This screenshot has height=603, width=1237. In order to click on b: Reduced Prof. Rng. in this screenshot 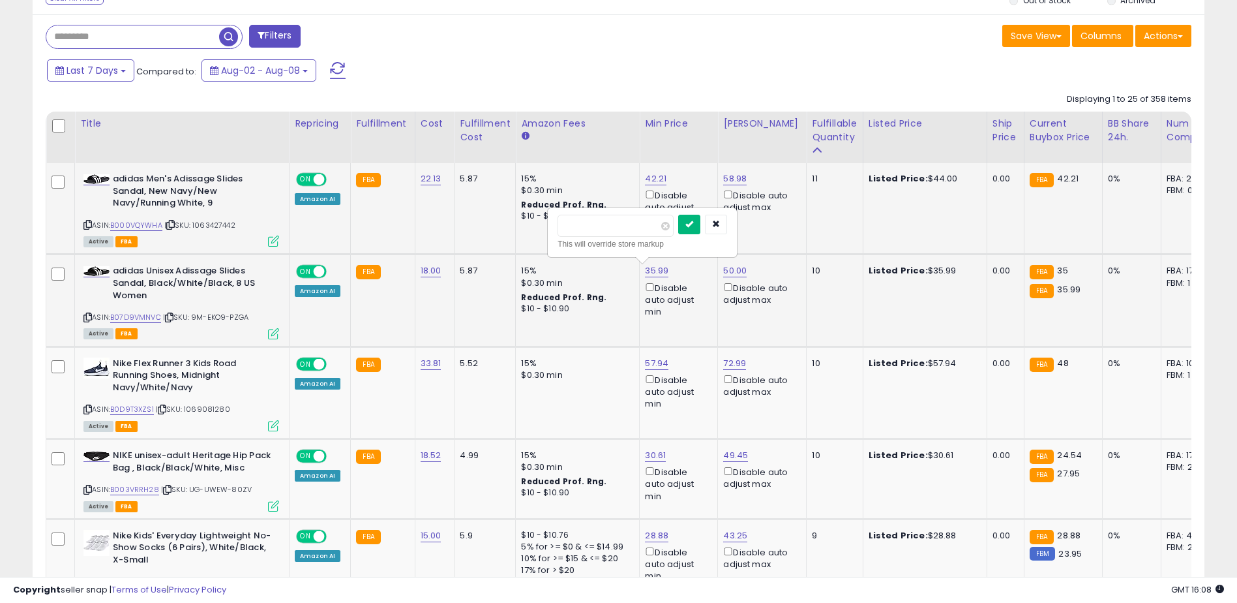, I will do `click(564, 204)`.